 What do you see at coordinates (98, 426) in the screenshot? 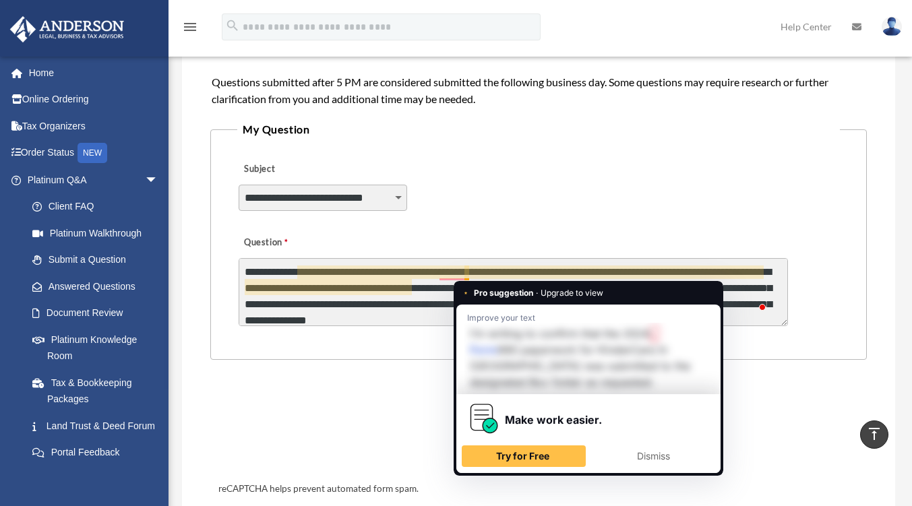
I see `a: Land Trust & Deed Forum` at bounding box center [98, 426].